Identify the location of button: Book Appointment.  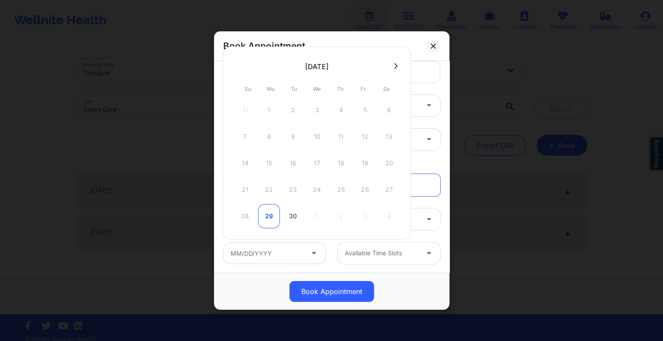
(331, 292).